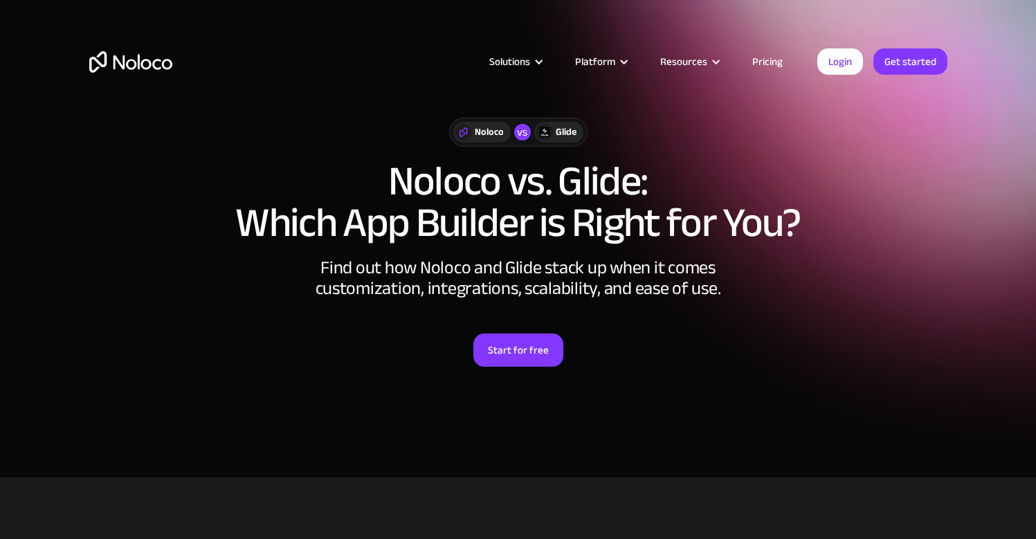  Describe the element at coordinates (518, 350) in the screenshot. I see `a: Start for free` at that location.